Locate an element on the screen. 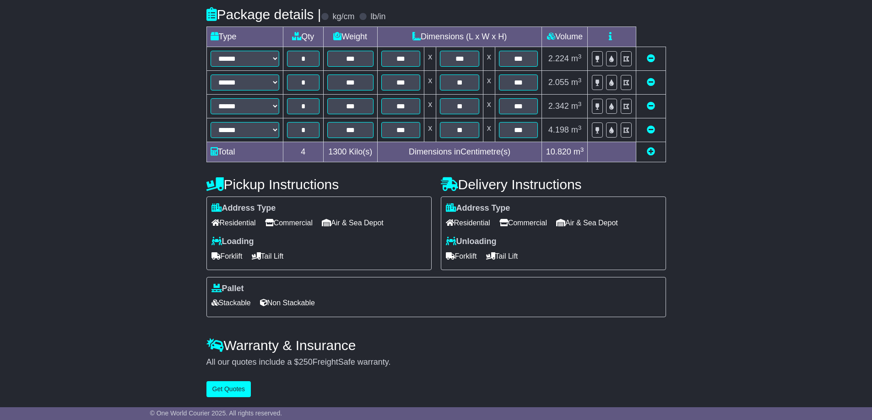  td: Type is located at coordinates (244, 37).